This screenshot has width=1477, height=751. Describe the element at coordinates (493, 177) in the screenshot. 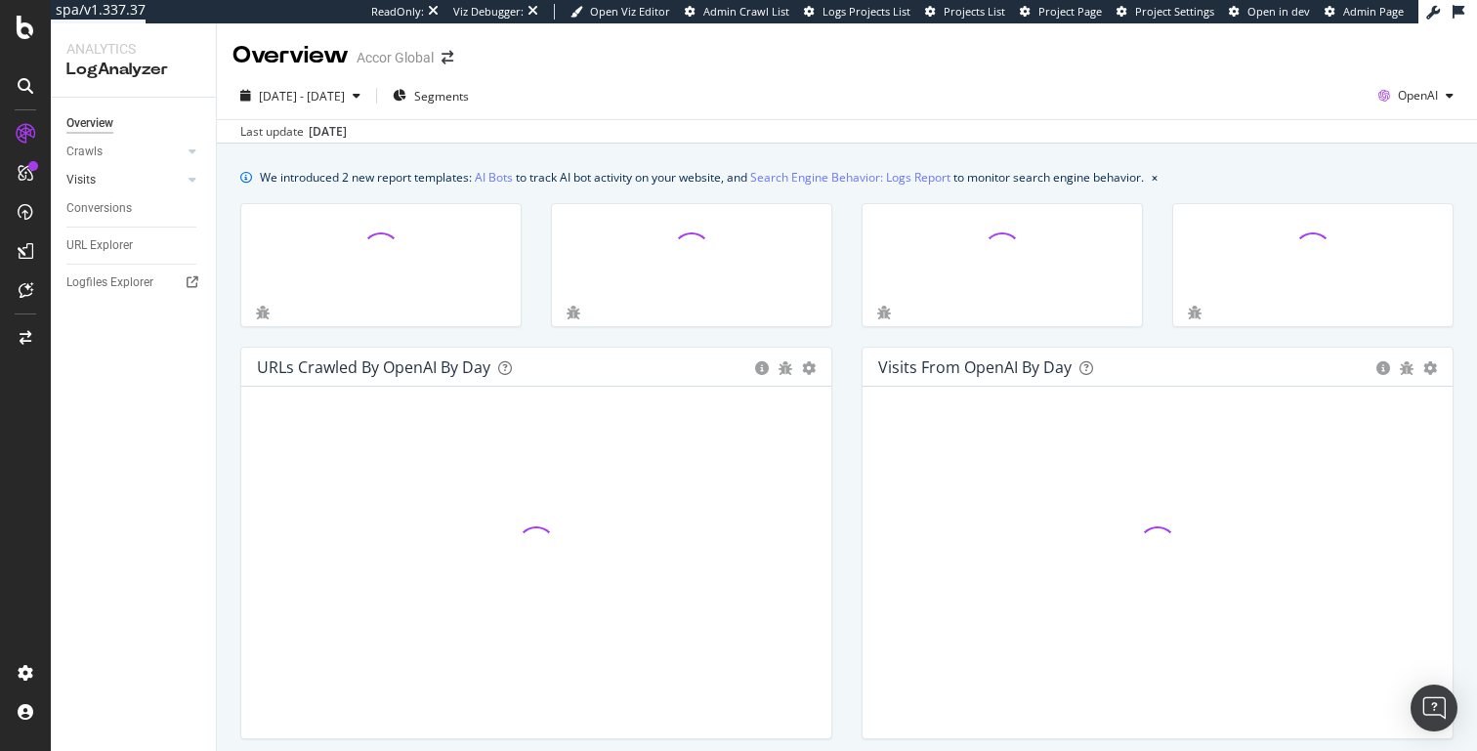

I see `a: AI Bots` at that location.